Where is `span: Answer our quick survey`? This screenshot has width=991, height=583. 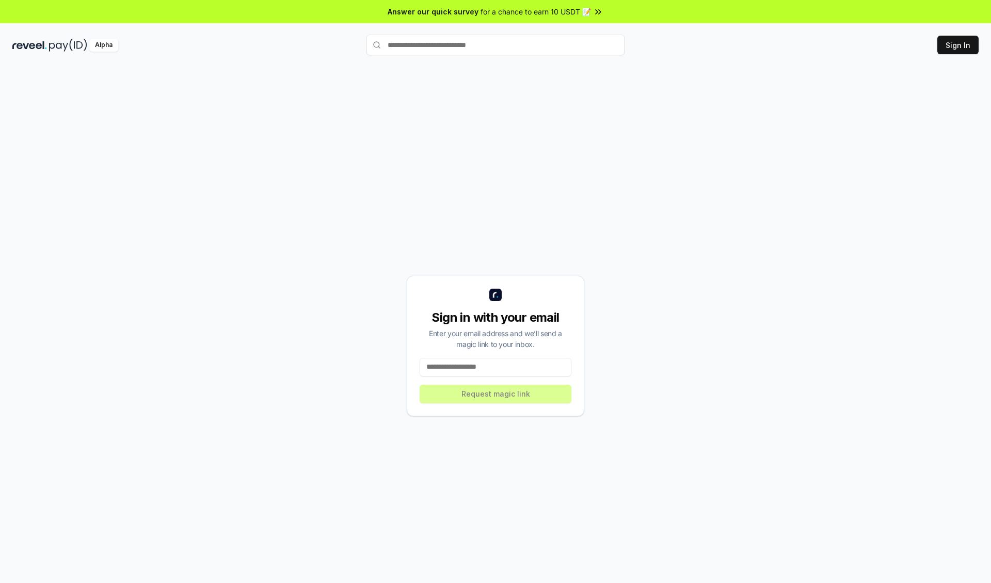
span: Answer our quick survey is located at coordinates (433, 11).